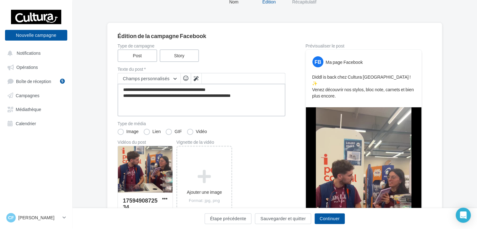 The height and width of the screenshot is (229, 477). Describe the element at coordinates (275, 36) in the screenshot. I see `div: Édition de la campagne Facebook` at that location.